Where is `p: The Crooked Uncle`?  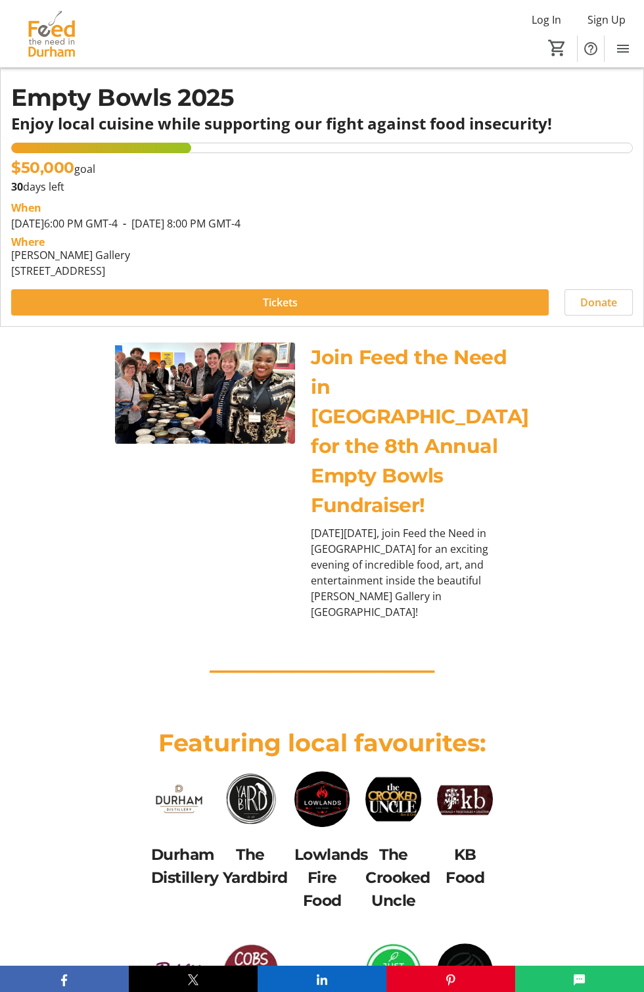 p: The Crooked Uncle is located at coordinates (393, 877).